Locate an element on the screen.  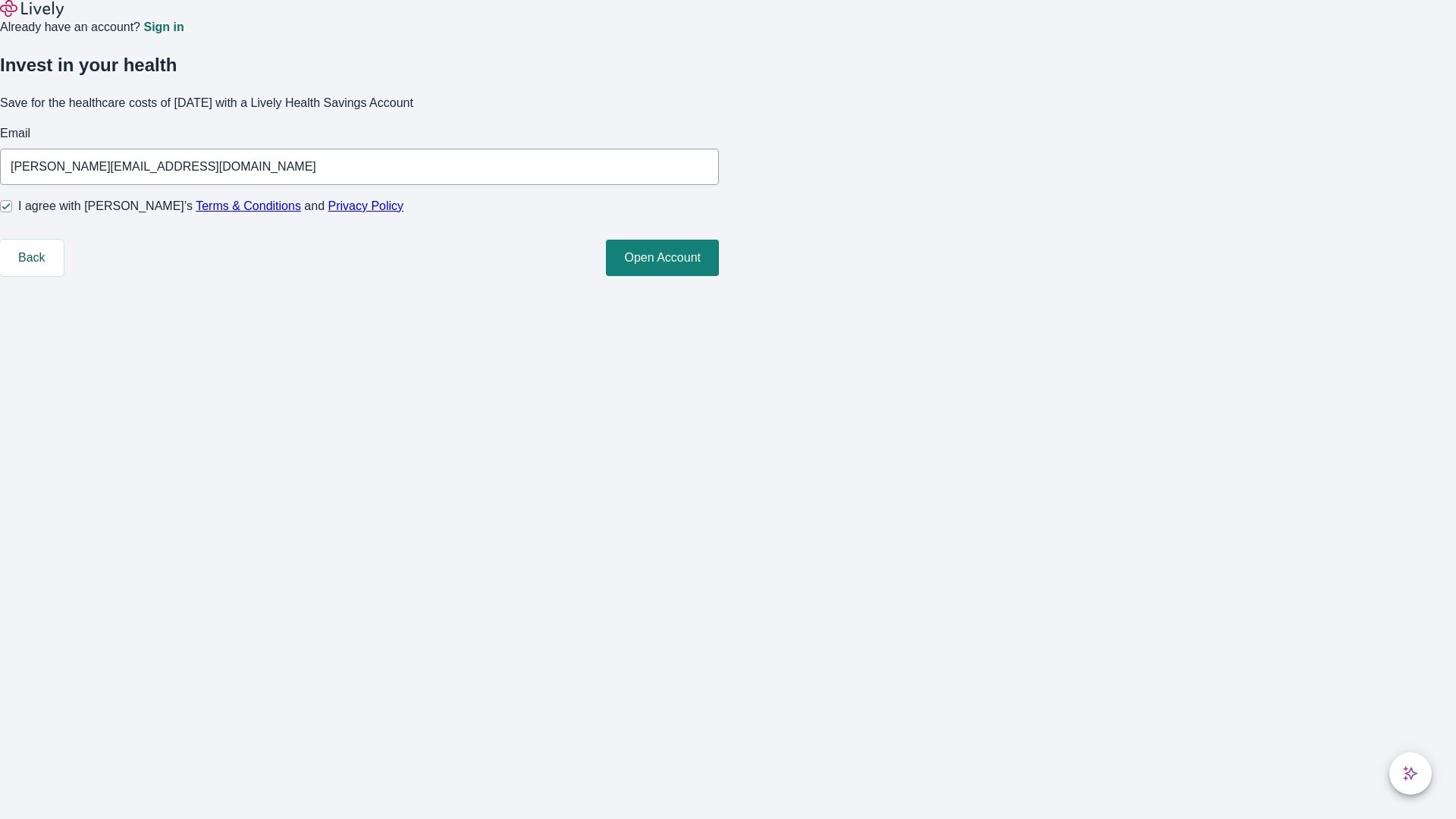
button: Open Account is located at coordinates (662, 258).